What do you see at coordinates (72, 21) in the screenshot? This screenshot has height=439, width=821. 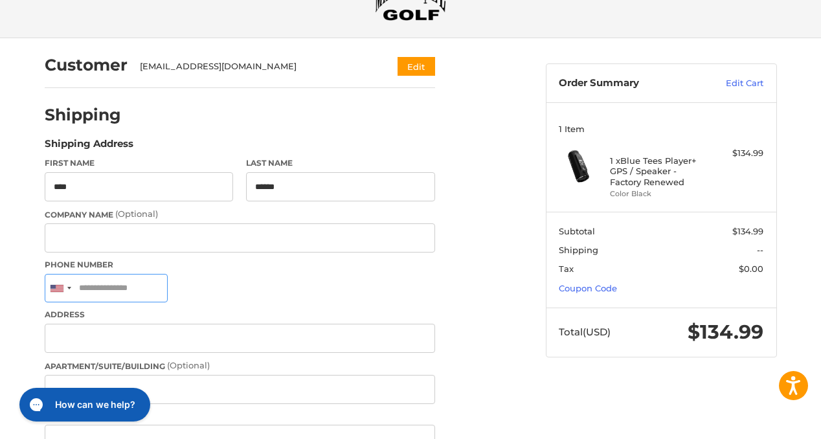 I see `button: Gorgias live chat` at bounding box center [72, 21].